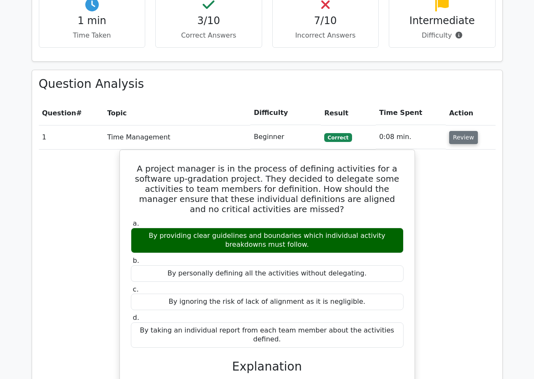 Image resolution: width=534 pixels, height=379 pixels. Describe the element at coordinates (348, 113) in the screenshot. I see `th: Result` at that location.